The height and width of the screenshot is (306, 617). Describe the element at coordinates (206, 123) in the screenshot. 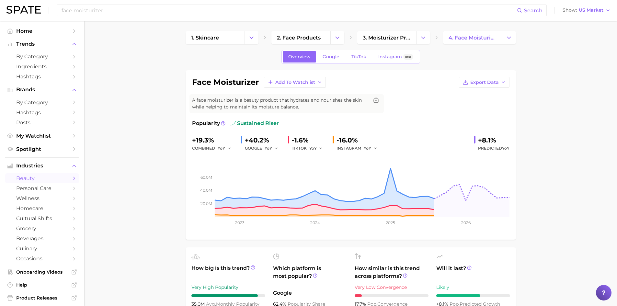

I see `span: Popularity` at that location.